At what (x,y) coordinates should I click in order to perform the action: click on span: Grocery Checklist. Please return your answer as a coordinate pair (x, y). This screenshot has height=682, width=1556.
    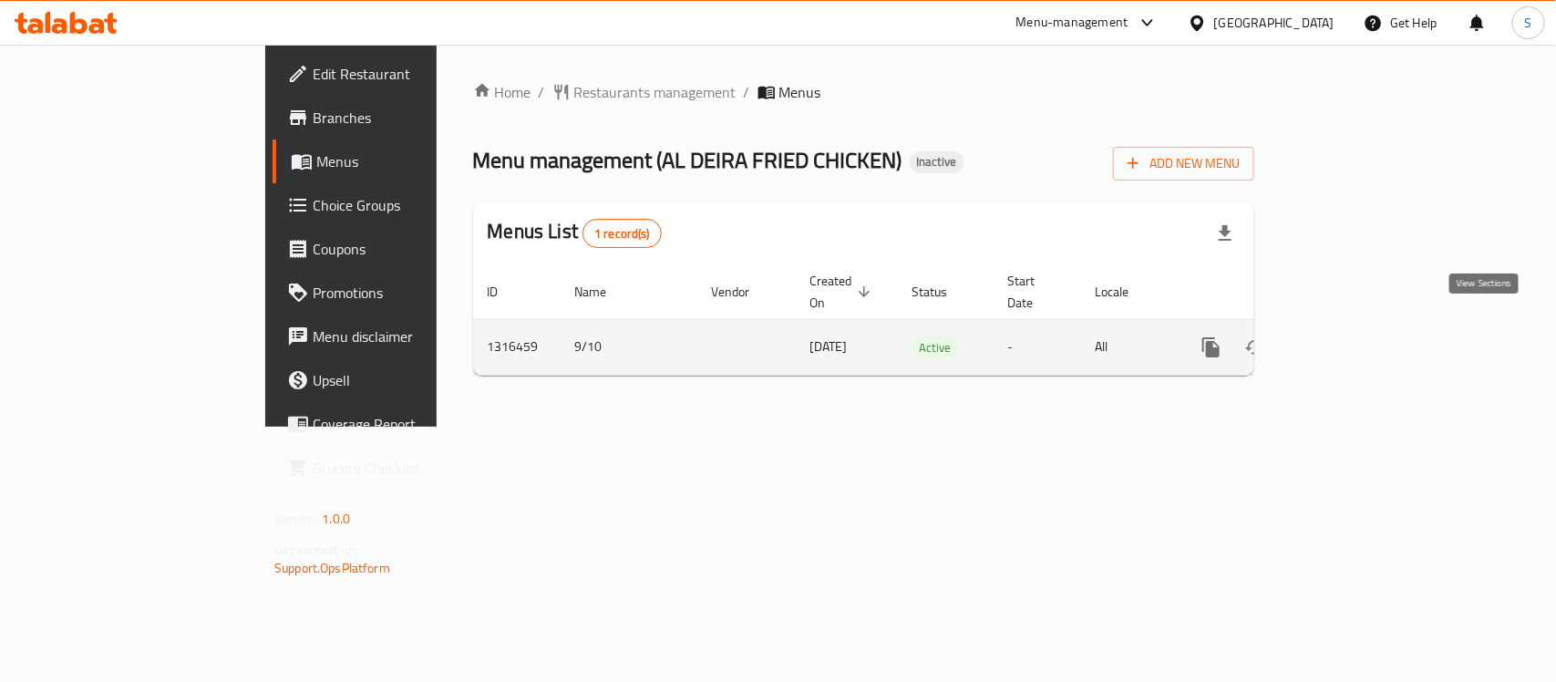
    Looking at the image, I should click on (411, 468).